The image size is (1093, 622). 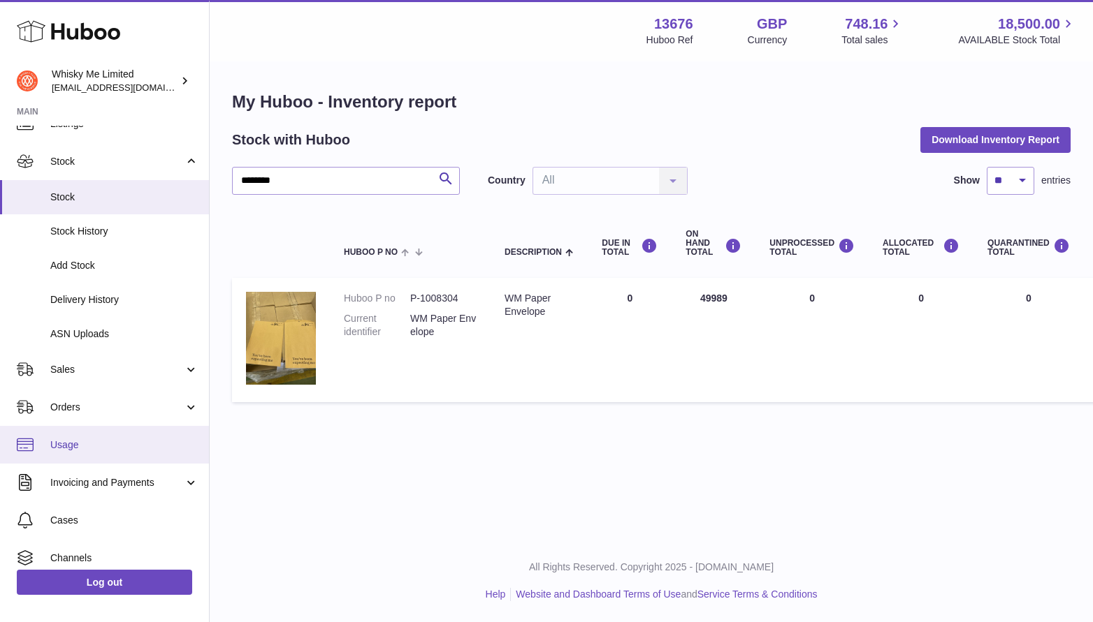 I want to click on strong: GBP, so click(x=771, y=24).